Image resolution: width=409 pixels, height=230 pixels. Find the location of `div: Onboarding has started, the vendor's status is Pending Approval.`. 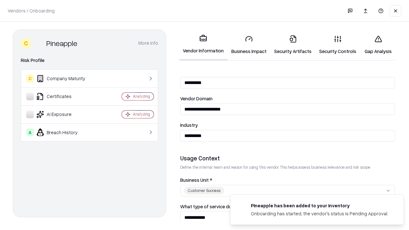

div: Onboarding has started, the vendor's status is Pending Approval. is located at coordinates (320, 213).